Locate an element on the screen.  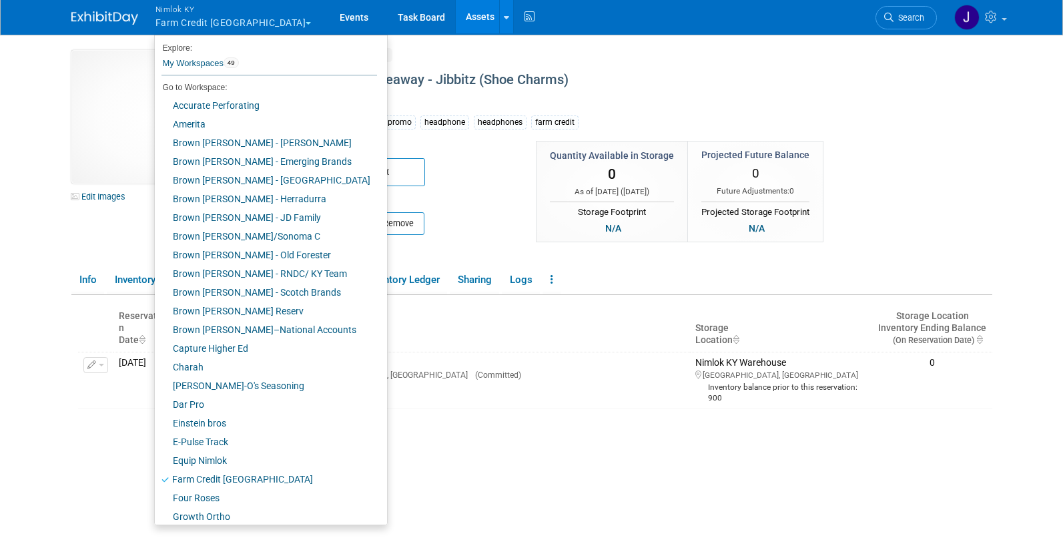
img: Jamie Dunn is located at coordinates (967, 17).